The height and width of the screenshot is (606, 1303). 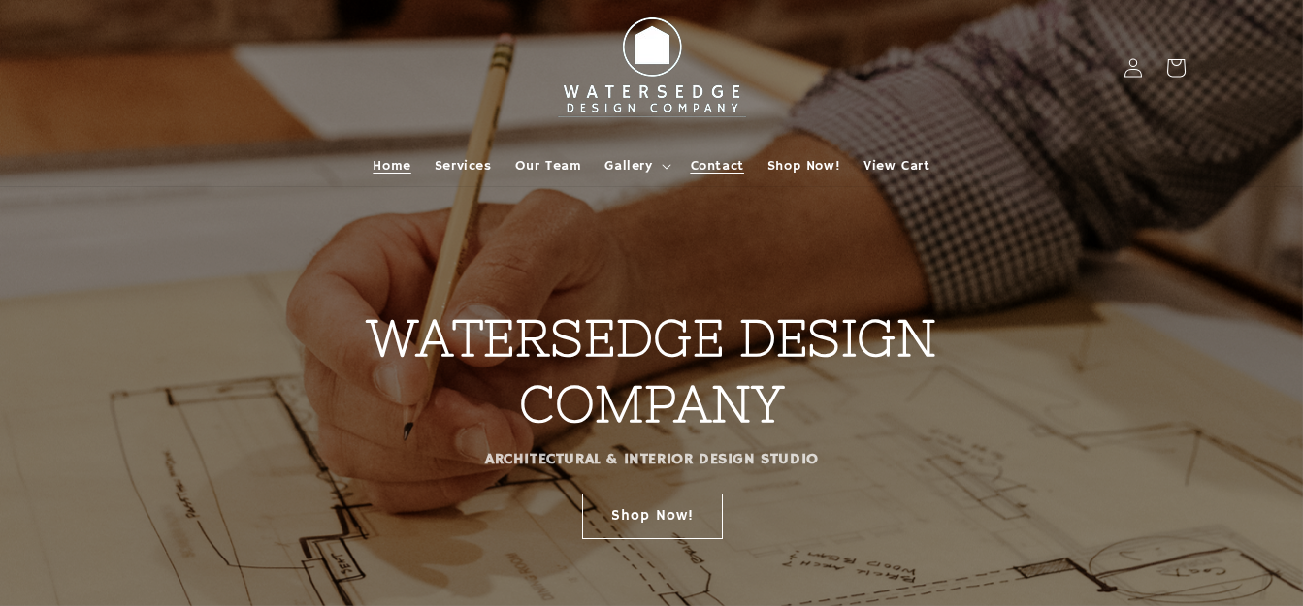 What do you see at coordinates (463, 166) in the screenshot?
I see `a: Services` at bounding box center [463, 166].